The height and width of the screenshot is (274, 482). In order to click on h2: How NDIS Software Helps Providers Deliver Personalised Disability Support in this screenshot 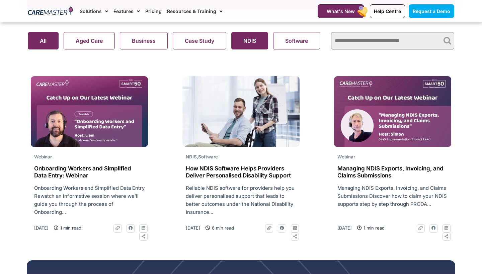, I will do `click(241, 172)`.